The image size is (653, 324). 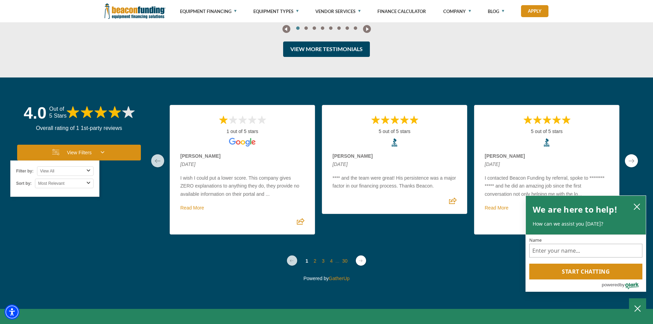 I want to click on a: Previous page, so click(x=292, y=261).